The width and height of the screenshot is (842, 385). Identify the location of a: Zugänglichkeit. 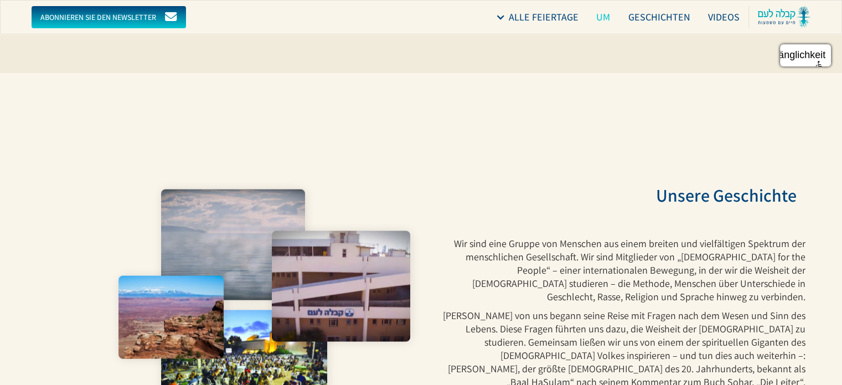
(805, 55).